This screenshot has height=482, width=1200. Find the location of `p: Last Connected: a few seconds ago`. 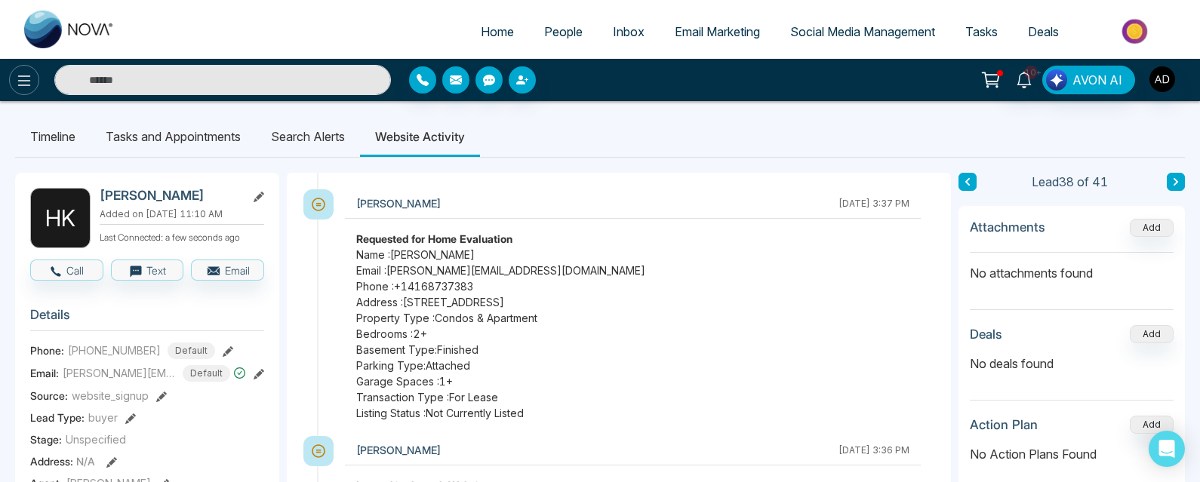

p: Last Connected: a few seconds ago is located at coordinates (182, 236).